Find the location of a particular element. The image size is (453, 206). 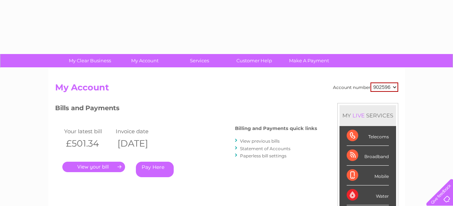

th: £501.34 is located at coordinates (88, 143).